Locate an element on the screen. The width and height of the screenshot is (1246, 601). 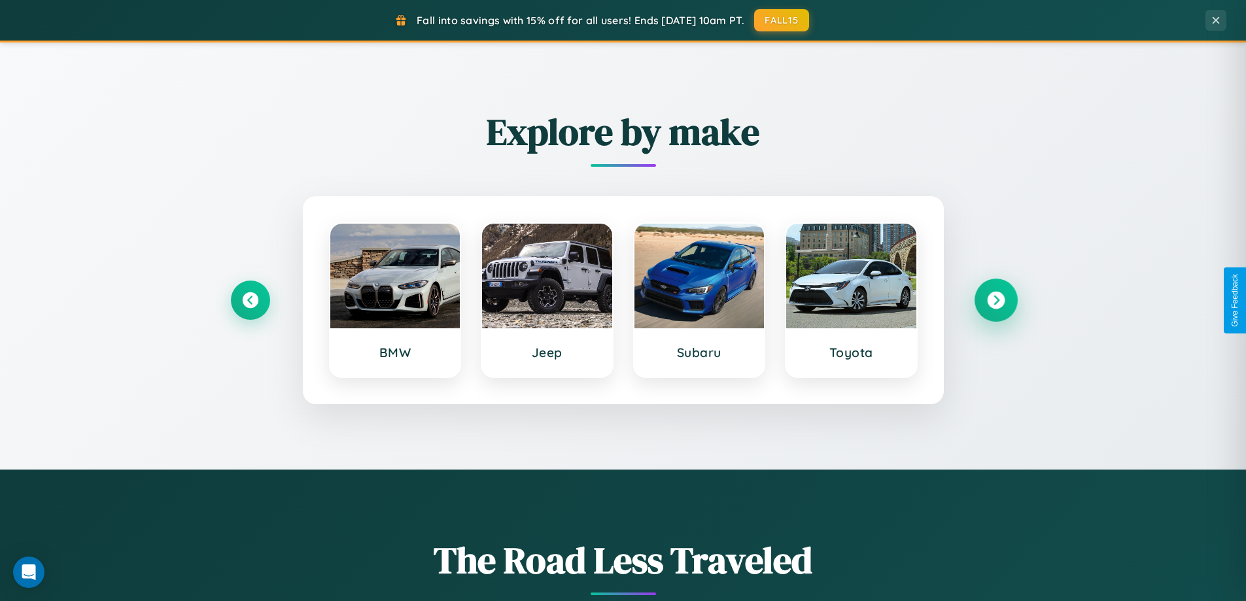
h3: BMW is located at coordinates (395, 352).